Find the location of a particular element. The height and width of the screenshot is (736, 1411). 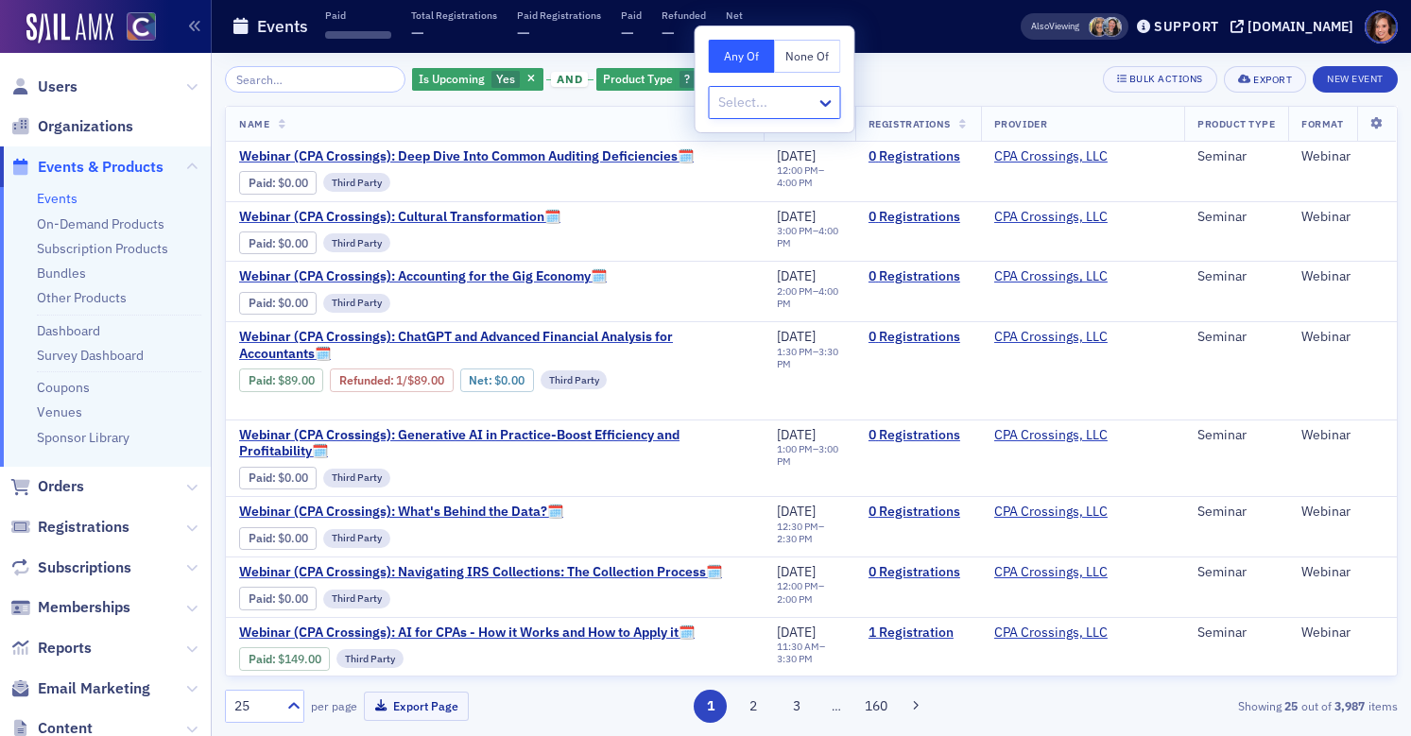

a: On-Demand Products is located at coordinates (100, 224).